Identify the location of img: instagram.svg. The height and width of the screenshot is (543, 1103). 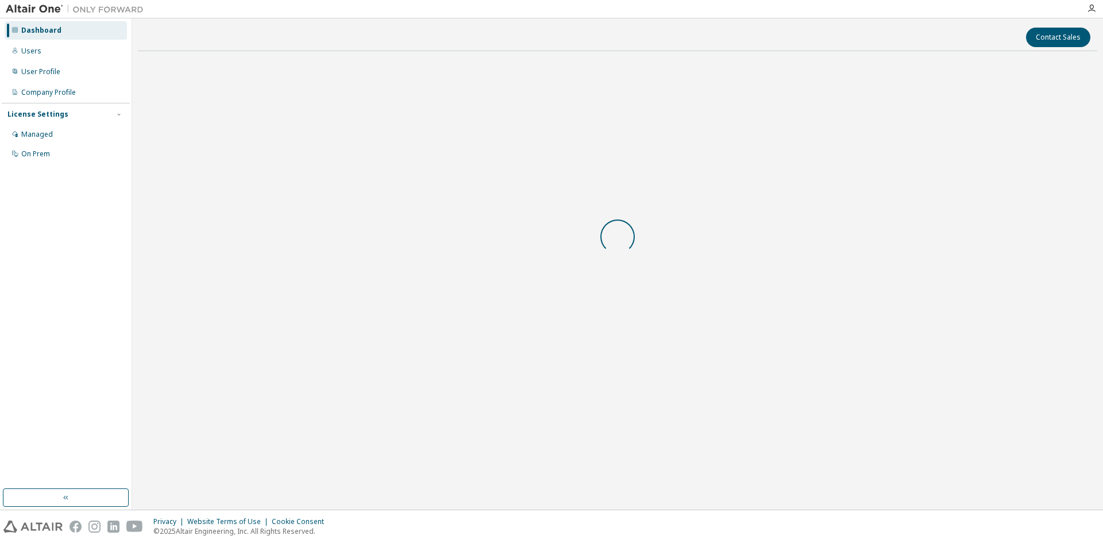
(94, 526).